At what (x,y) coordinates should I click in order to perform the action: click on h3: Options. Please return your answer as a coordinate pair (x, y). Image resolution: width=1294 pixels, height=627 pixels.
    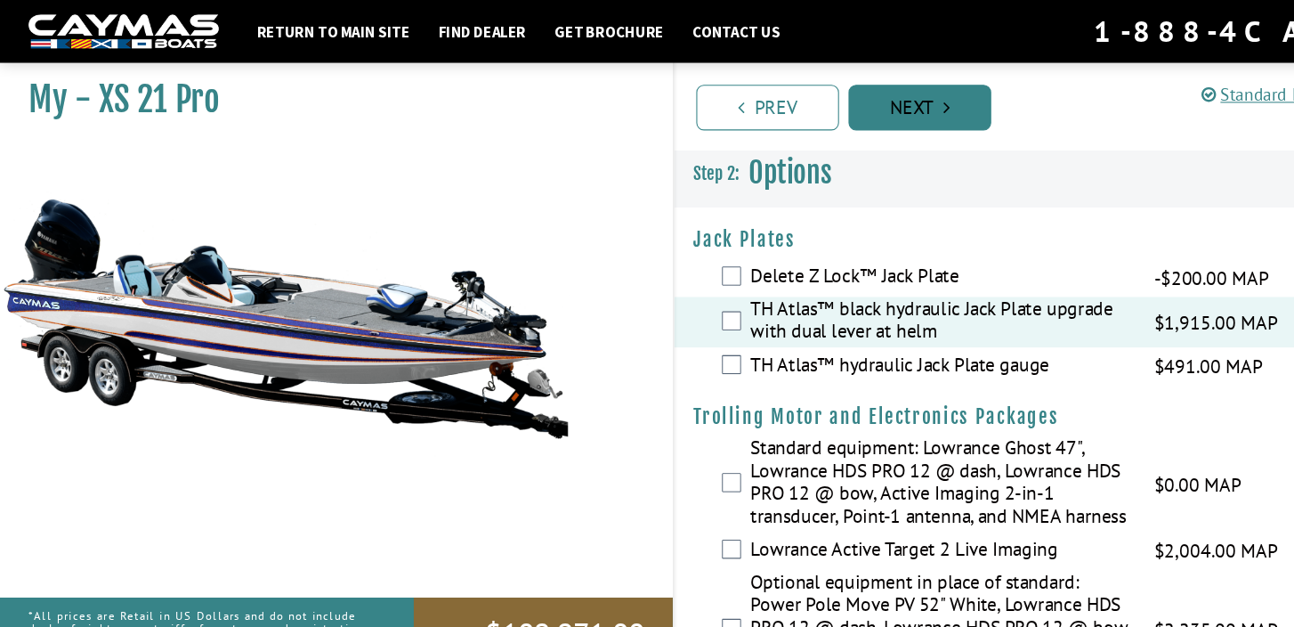
    Looking at the image, I should click on (962, 162).